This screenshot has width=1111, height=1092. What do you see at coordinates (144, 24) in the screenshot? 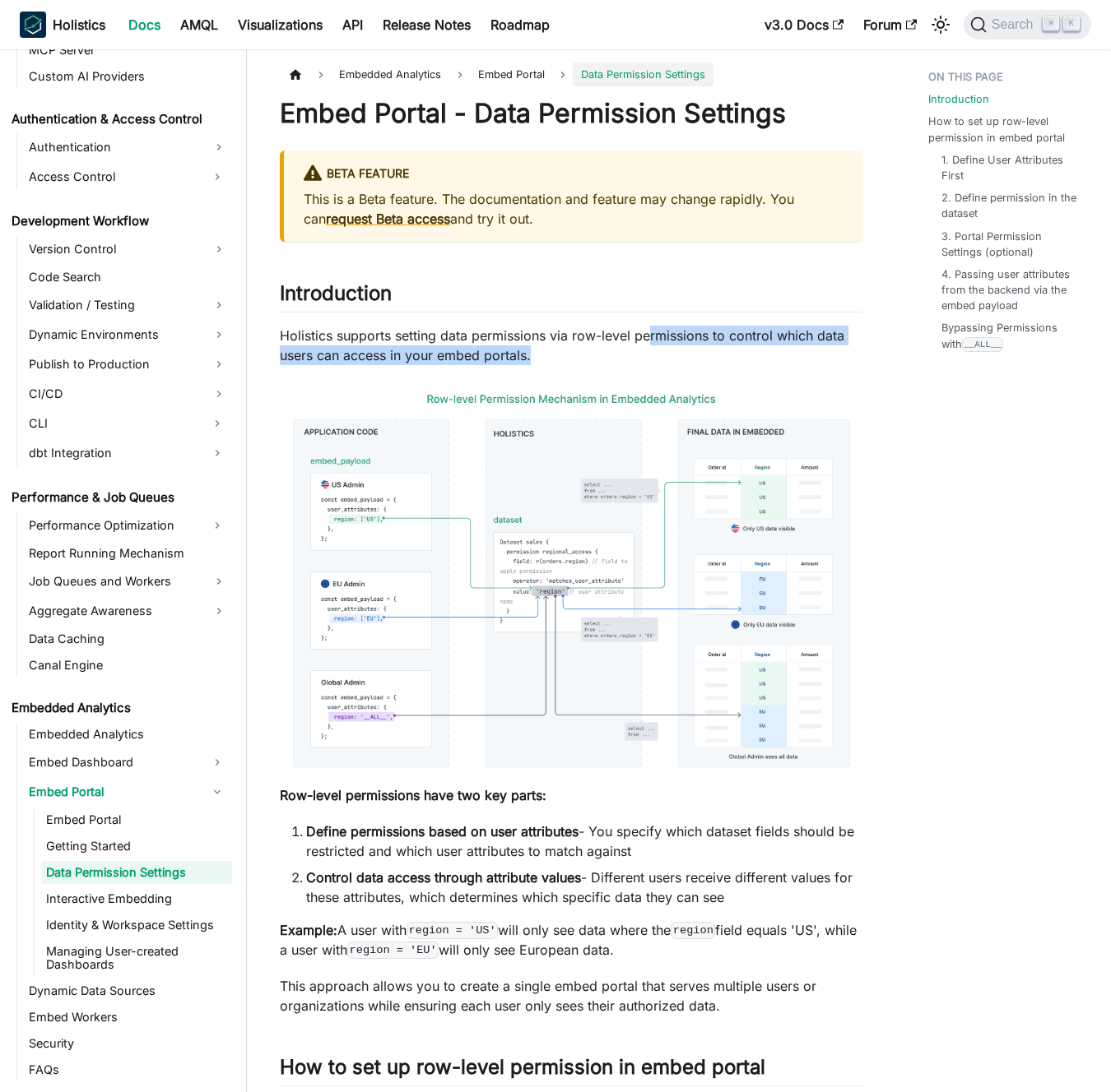
I see `a: Docs` at bounding box center [144, 24].